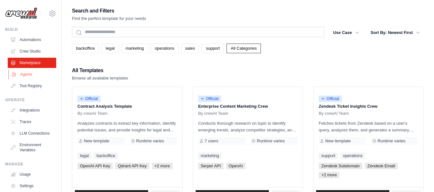 This screenshot has width=434, height=192. What do you see at coordinates (32, 122) in the screenshot?
I see `a: Traces` at bounding box center [32, 122].